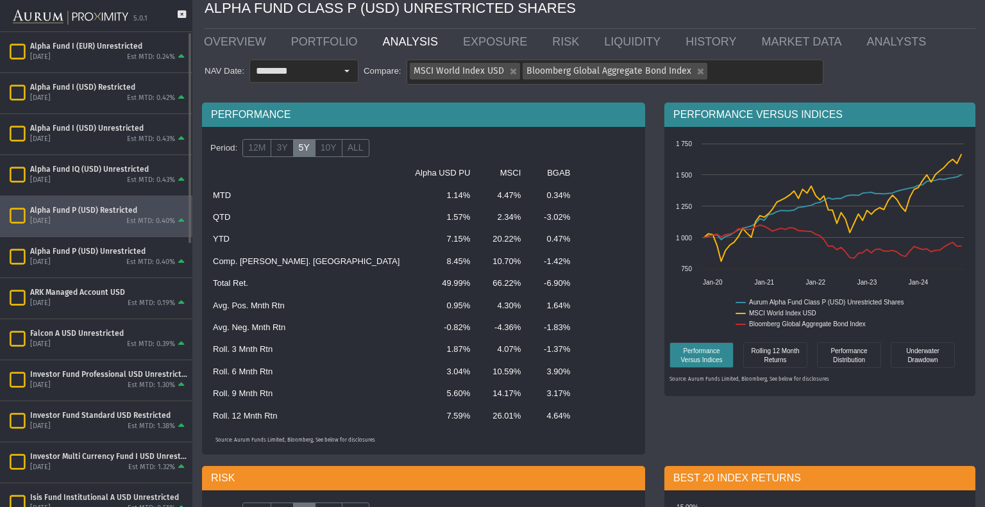  What do you see at coordinates (712, 282) in the screenshot?
I see `text: Jan-20` at bounding box center [712, 282].